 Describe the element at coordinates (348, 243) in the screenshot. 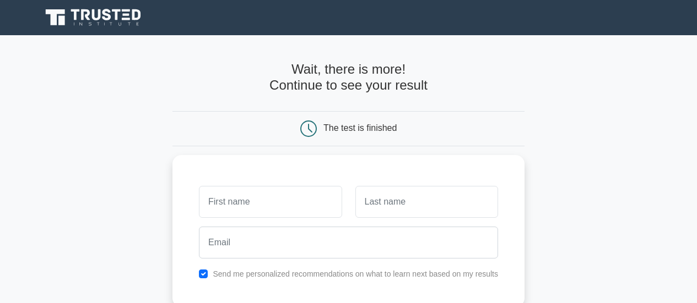

I see `input: Email` at that location.